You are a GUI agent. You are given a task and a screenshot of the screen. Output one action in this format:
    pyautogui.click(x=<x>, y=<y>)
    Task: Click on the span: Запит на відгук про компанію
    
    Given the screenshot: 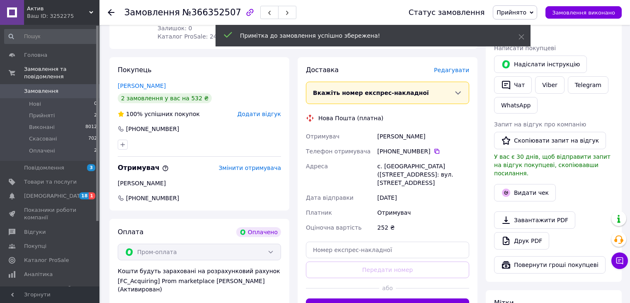 What is the action you would take?
    pyautogui.click(x=540, y=124)
    